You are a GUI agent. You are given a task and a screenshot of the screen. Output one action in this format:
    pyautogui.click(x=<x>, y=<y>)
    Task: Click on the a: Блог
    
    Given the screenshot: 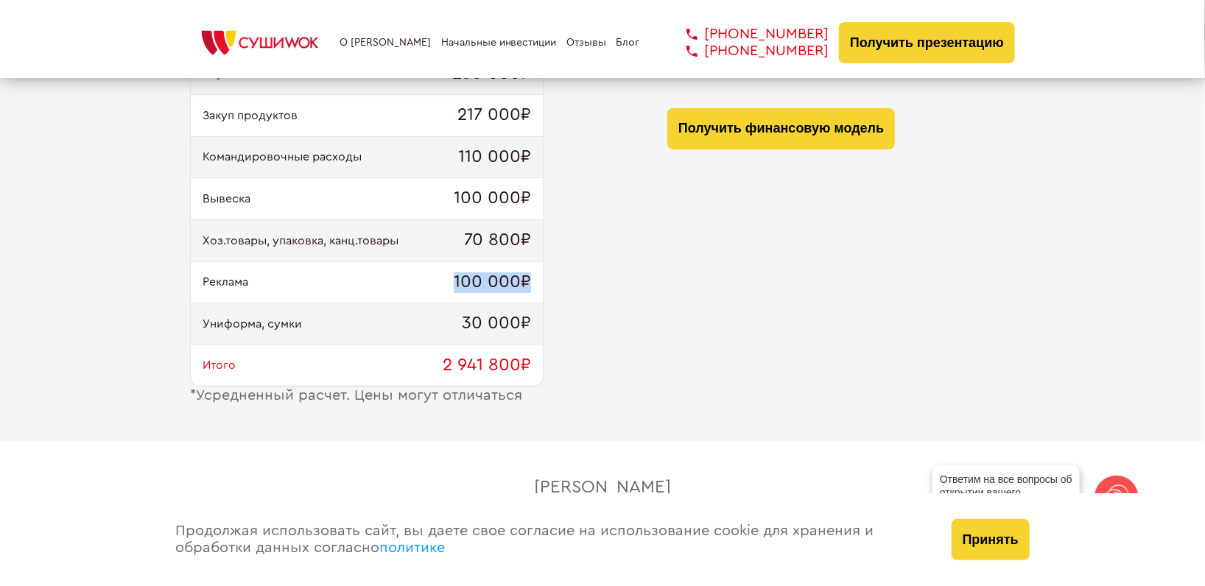 What is the action you would take?
    pyautogui.click(x=628, y=43)
    